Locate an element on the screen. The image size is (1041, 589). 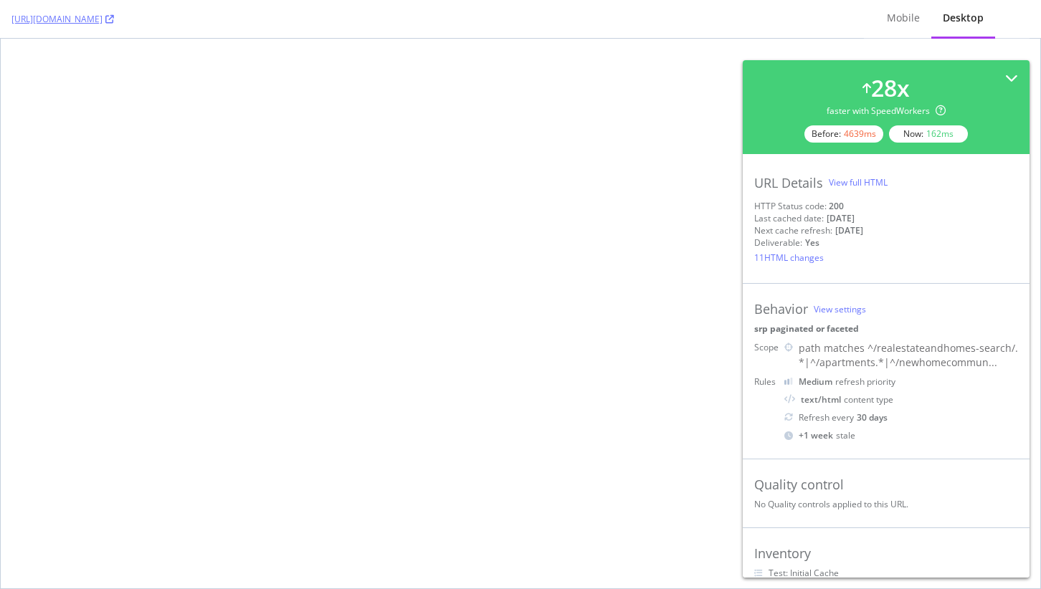
div: Medium is located at coordinates (815, 381).